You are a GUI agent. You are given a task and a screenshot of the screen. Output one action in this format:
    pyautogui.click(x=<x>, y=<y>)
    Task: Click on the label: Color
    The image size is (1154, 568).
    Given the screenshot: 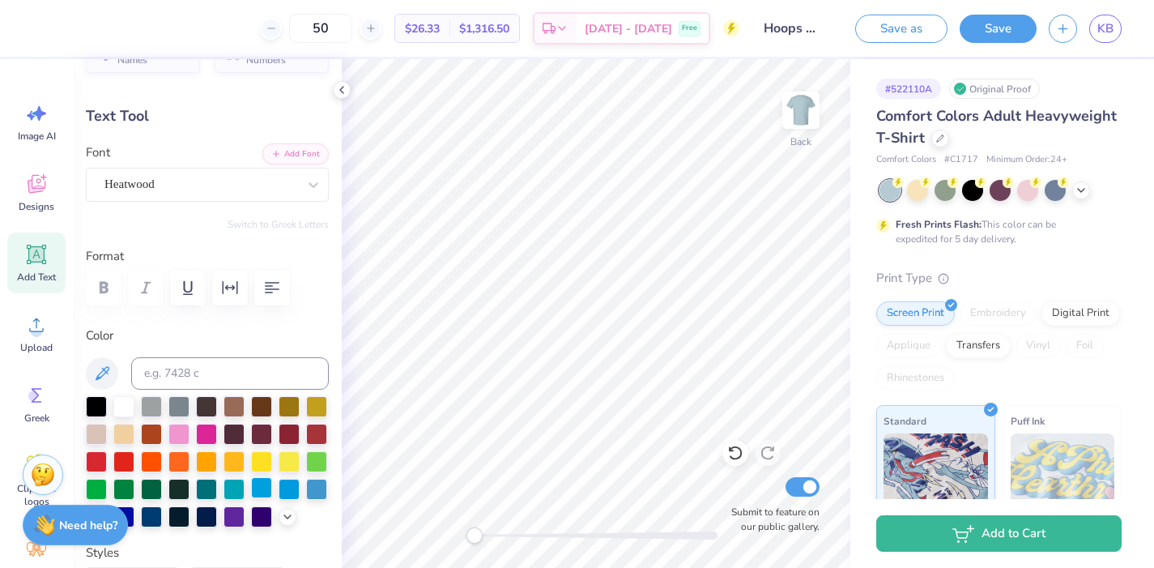 What is the action you would take?
    pyautogui.click(x=207, y=335)
    